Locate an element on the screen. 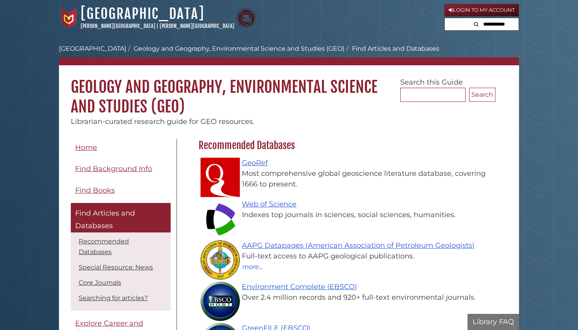 The height and width of the screenshot is (330, 578). a: Geology and Geography, Environmental Science and Studies (GEO) is located at coordinates (239, 48).